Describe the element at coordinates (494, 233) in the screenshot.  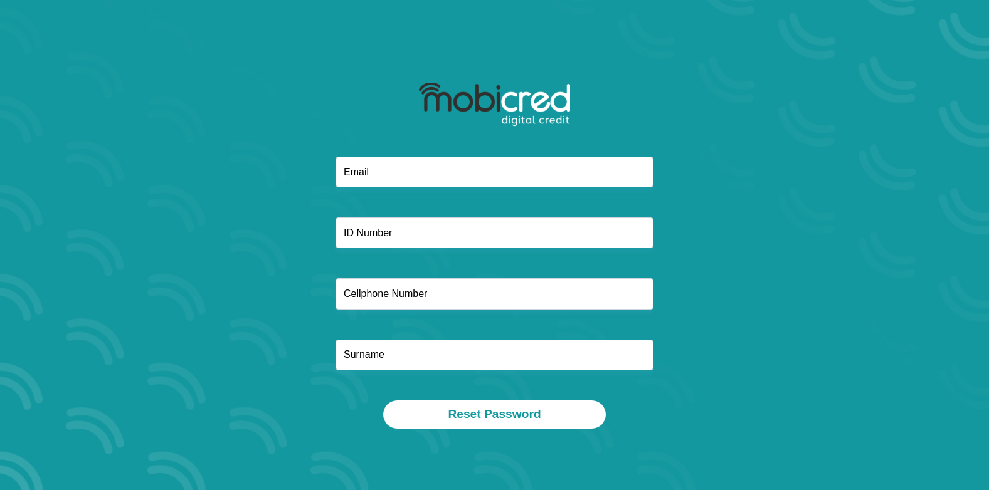
I see `input: ID Number` at that location.